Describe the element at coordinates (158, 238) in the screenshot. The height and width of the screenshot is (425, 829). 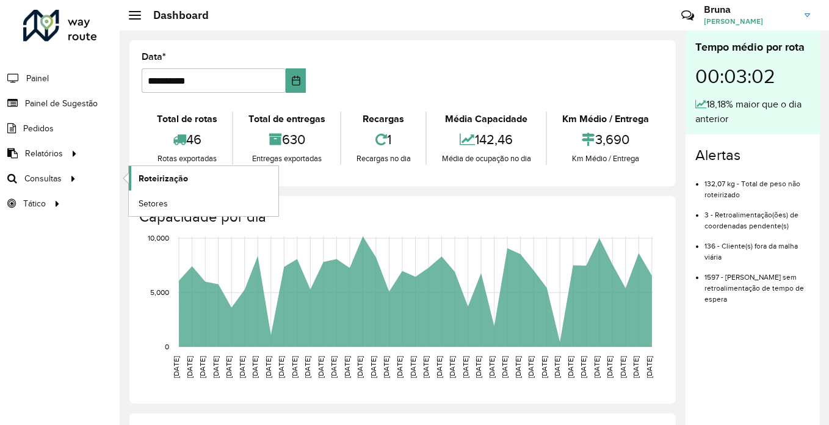
I see `text: 10,000` at that location.